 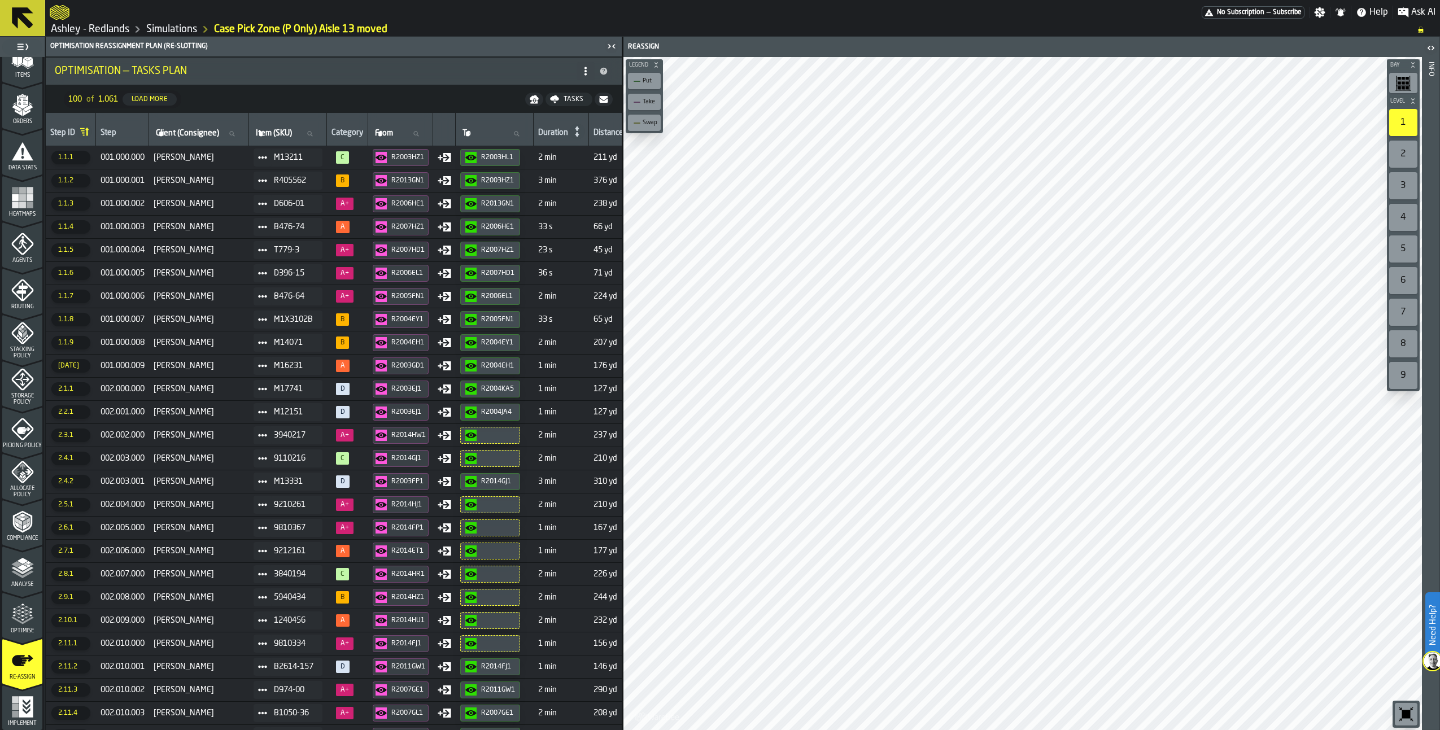 What do you see at coordinates (1403, 217) in the screenshot?
I see `div: 4` at bounding box center [1403, 217].